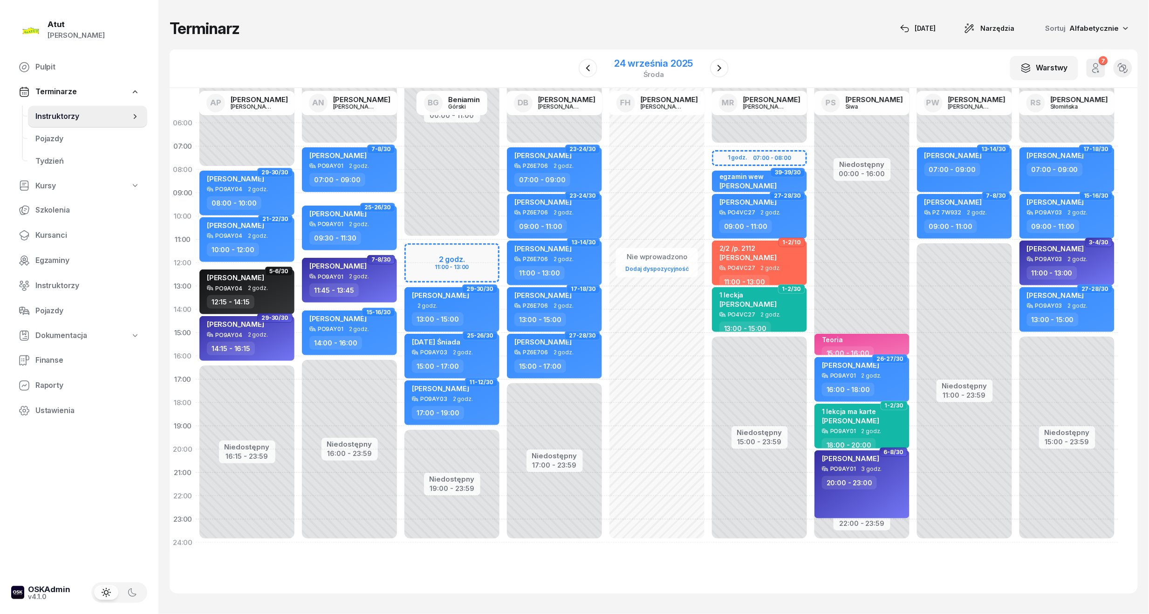 This screenshot has height=614, width=1149. What do you see at coordinates (433, 103) in the screenshot?
I see `span: BG` at bounding box center [433, 103].